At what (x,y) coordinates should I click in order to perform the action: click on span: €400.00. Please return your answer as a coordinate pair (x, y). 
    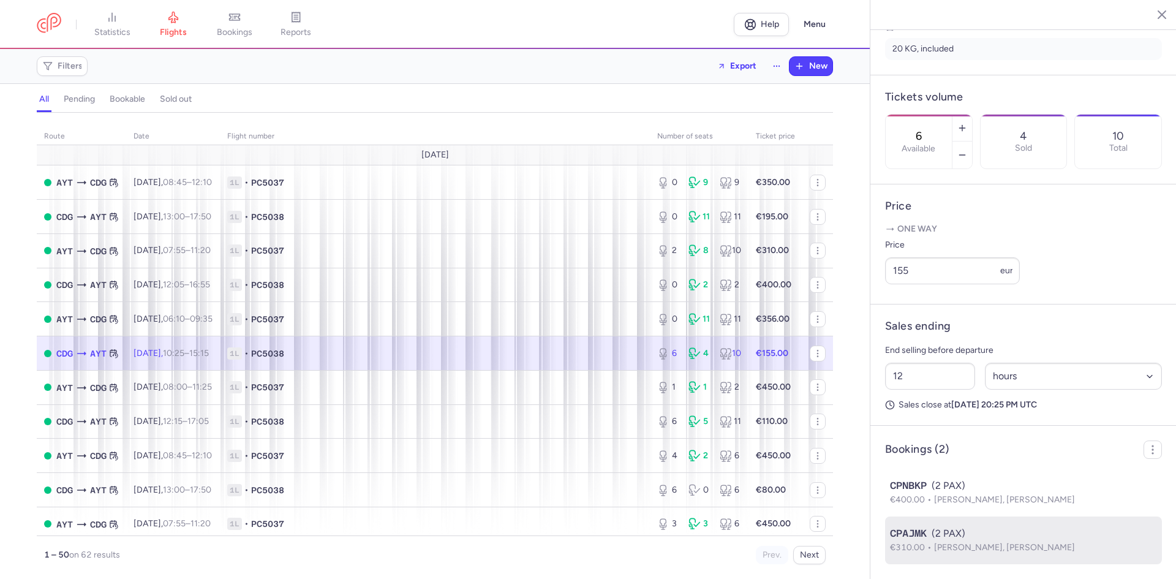
    Looking at the image, I should click on (912, 499).